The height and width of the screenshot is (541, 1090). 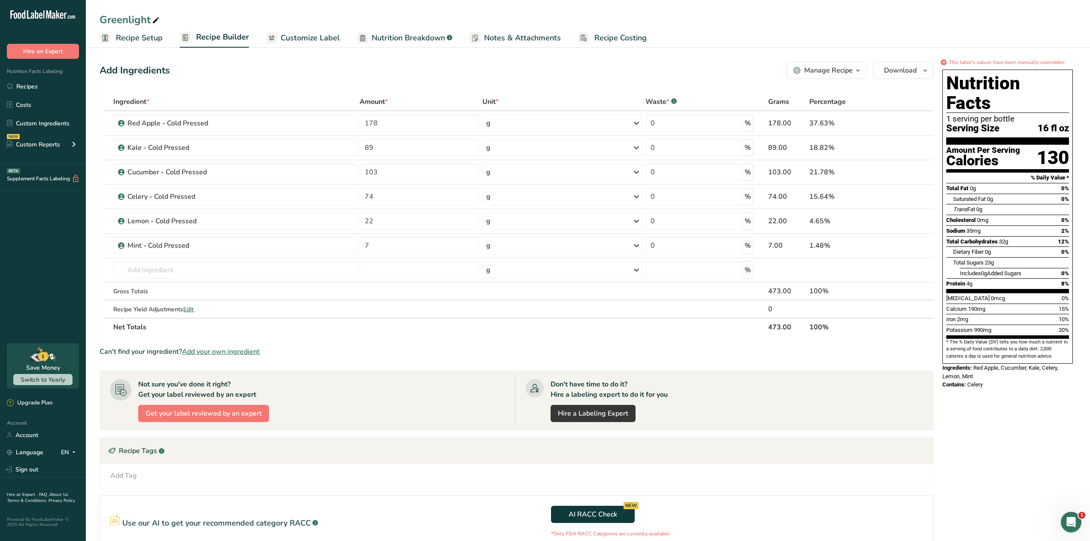 What do you see at coordinates (900, 70) in the screenshot?
I see `span: Download` at bounding box center [900, 70].